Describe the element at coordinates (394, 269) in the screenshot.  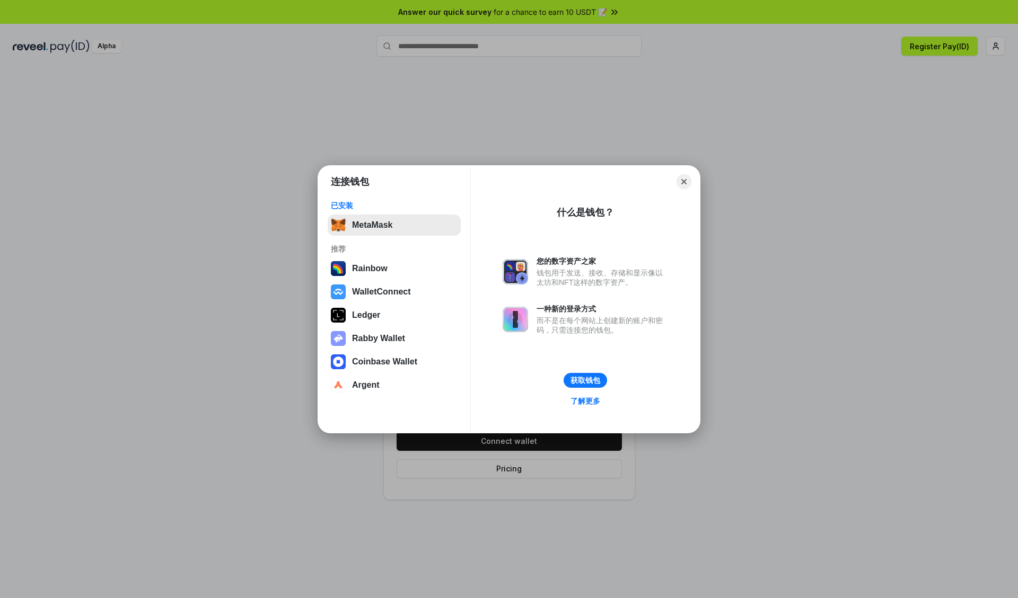
I see `button: Rainbow` at that location.